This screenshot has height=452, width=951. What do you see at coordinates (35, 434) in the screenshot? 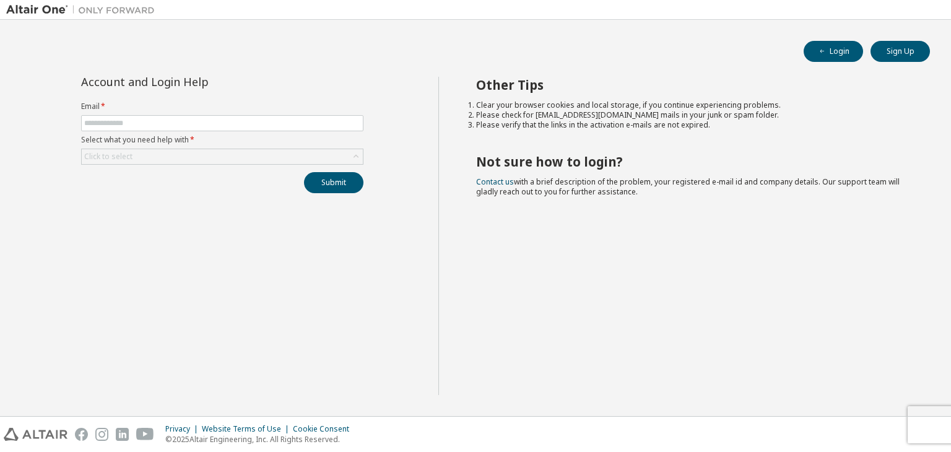
I see `img: altair_logo.svg` at bounding box center [35, 434].